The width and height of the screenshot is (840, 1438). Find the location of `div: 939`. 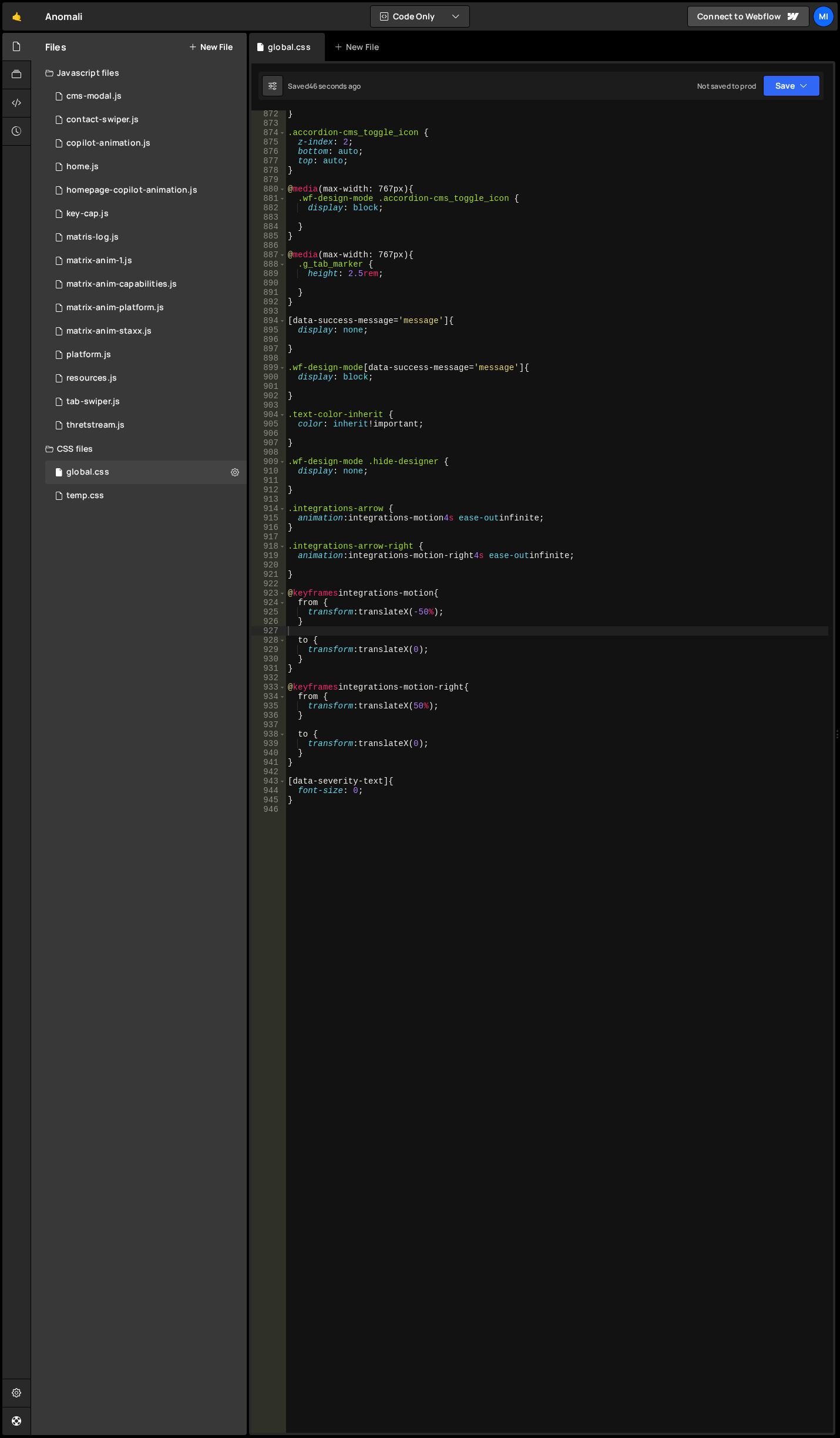

div: 939 is located at coordinates (269, 744).